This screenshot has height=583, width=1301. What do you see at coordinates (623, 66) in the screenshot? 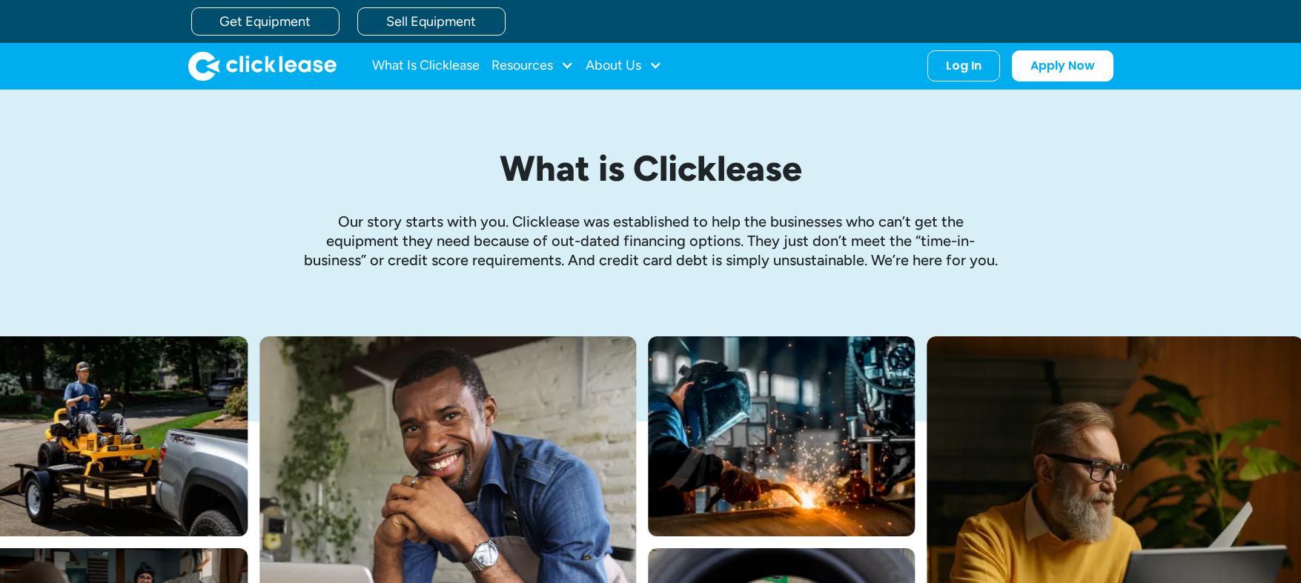
I see `div: About Us` at bounding box center [623, 66].